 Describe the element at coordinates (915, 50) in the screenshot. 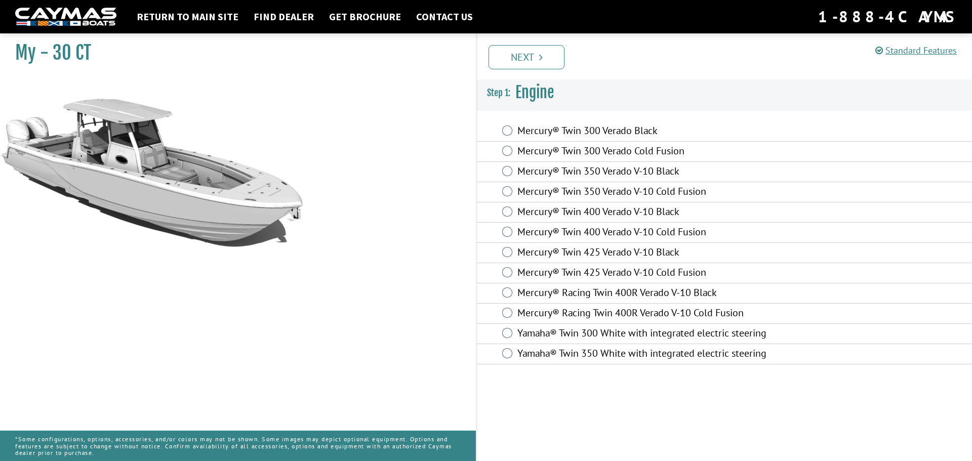

I see `a: Standard Features` at that location.